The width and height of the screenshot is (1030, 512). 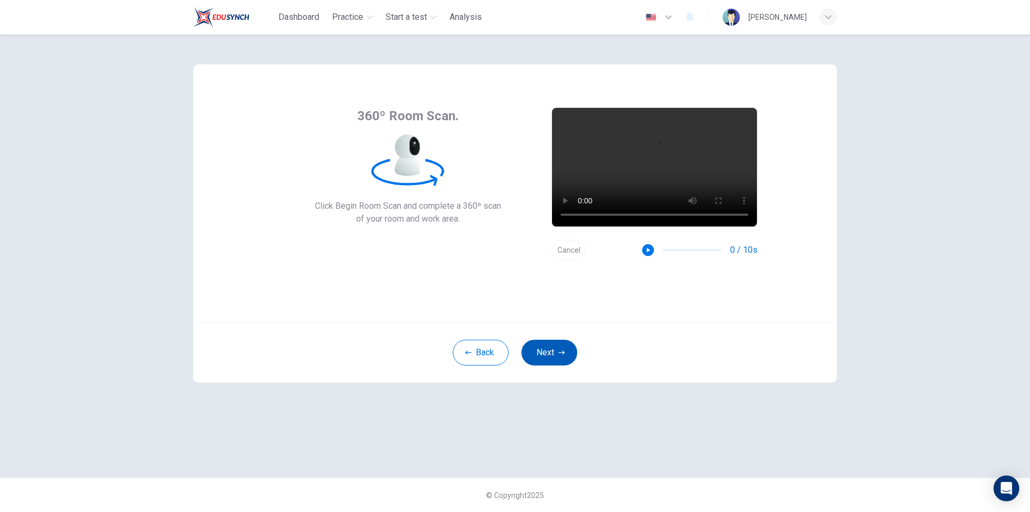 What do you see at coordinates (743, 250) in the screenshot?
I see `span: 0 / 10s` at bounding box center [743, 250].